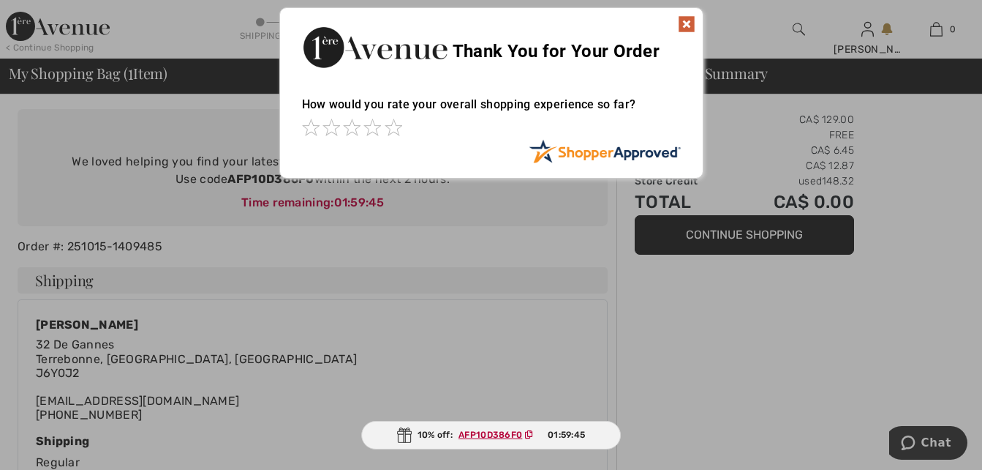 The height and width of the screenshot is (470, 982). I want to click on span: Thank You for Your Order, so click(556, 51).